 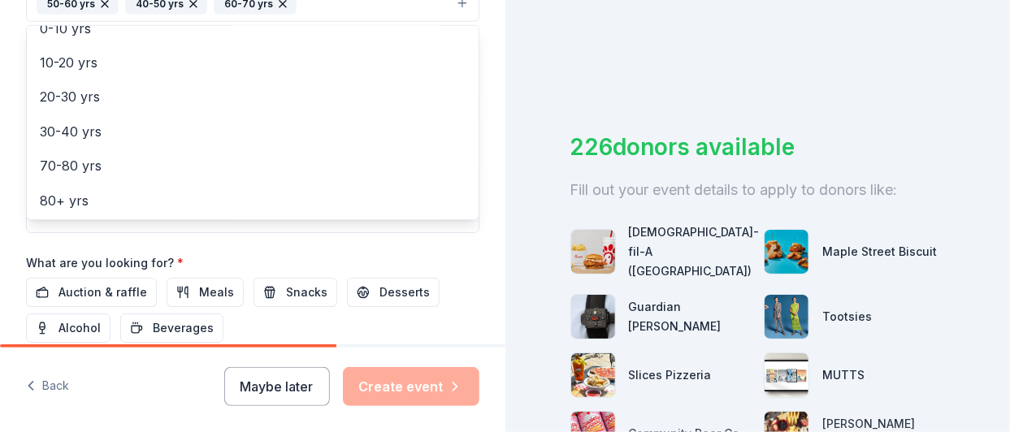 What do you see at coordinates (253, 132) in the screenshot?
I see `span: 30-40 yrs` at bounding box center [253, 132].